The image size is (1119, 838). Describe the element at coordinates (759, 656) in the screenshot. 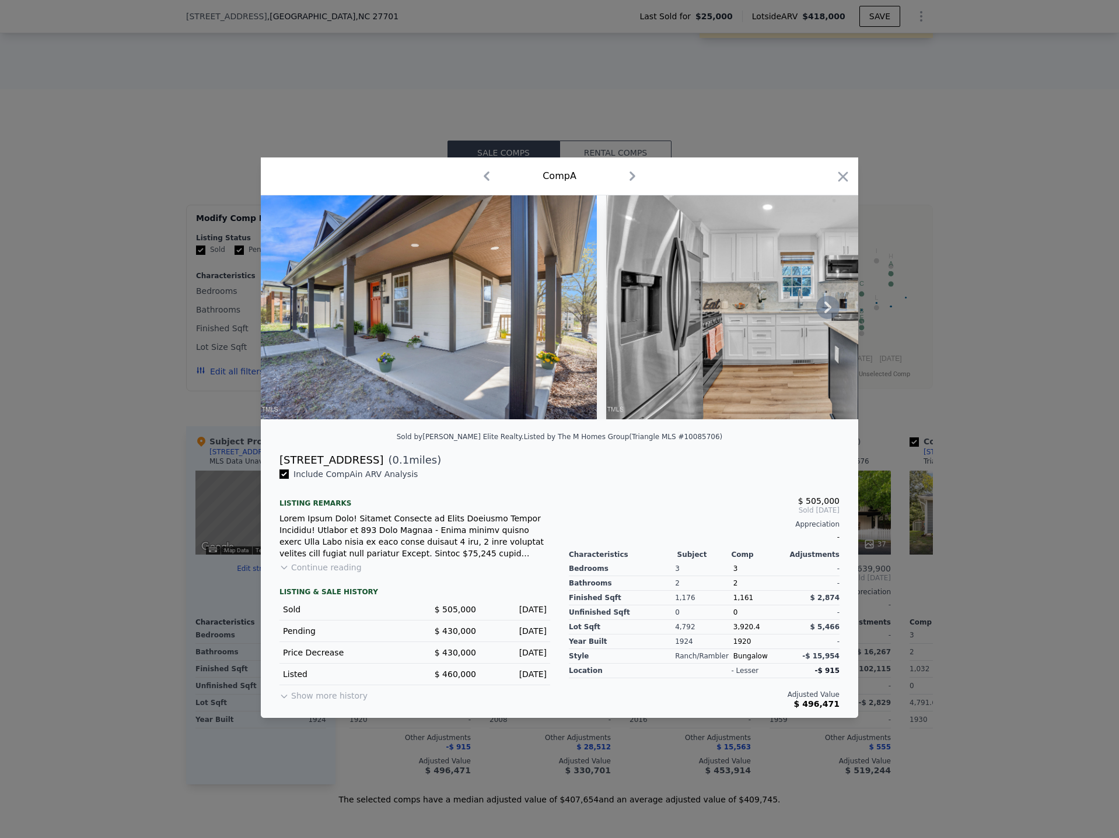

I see `div: Bungalow` at that location.